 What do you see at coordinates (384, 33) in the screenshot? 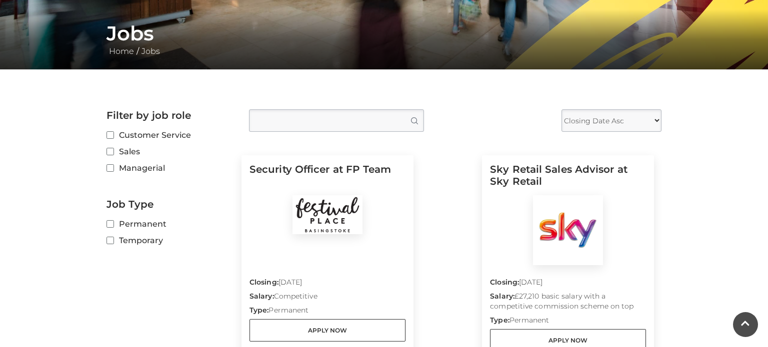
I see `h1: Jobs` at bounding box center [384, 33].